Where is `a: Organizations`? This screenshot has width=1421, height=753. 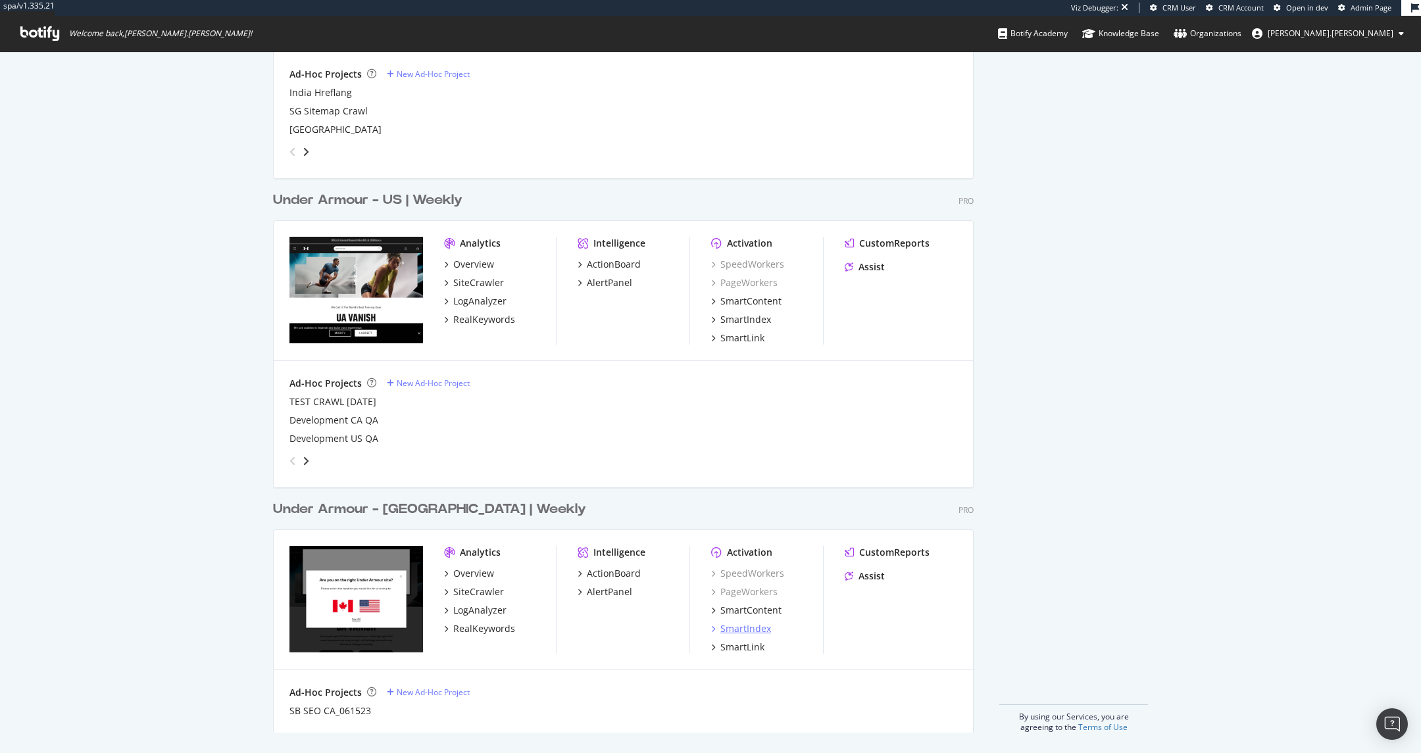 a: Organizations is located at coordinates (1207, 34).